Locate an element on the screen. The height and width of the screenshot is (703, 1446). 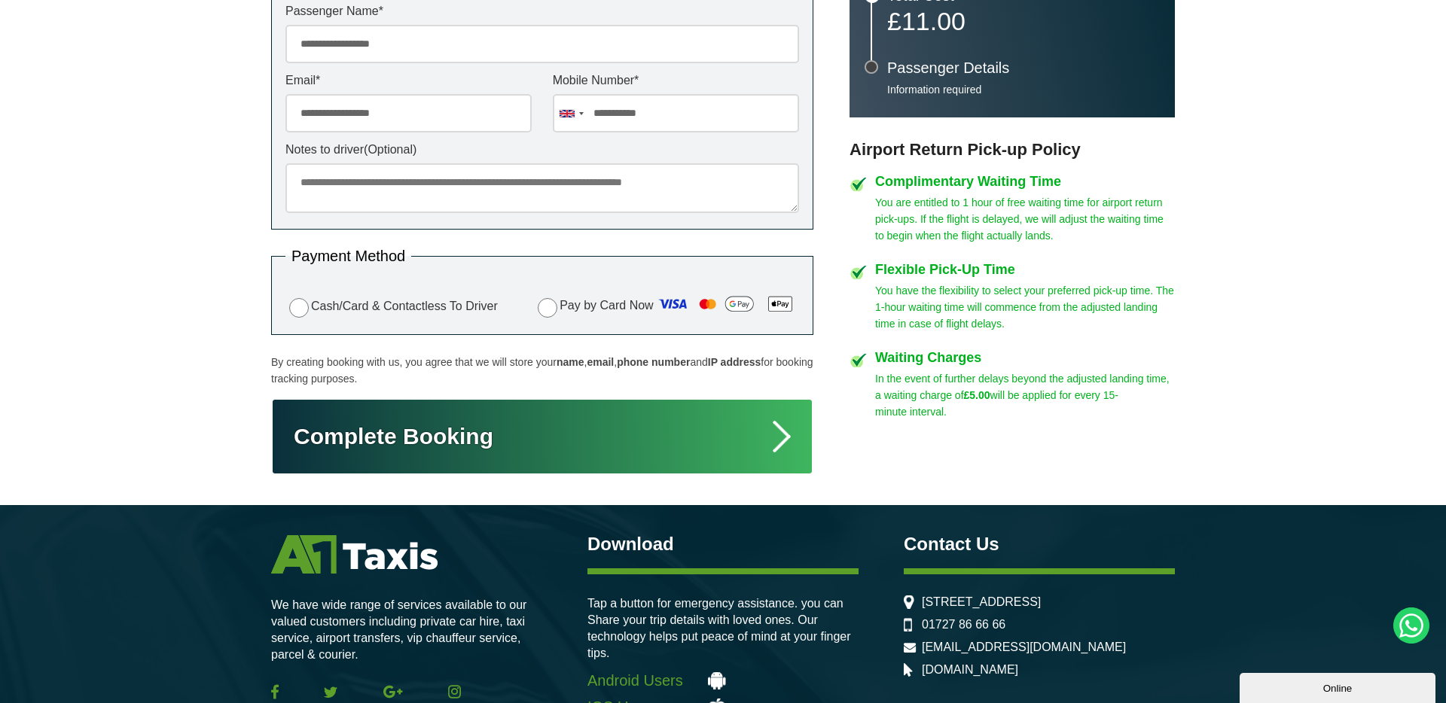
h3: Passenger Details is located at coordinates (1023, 68).